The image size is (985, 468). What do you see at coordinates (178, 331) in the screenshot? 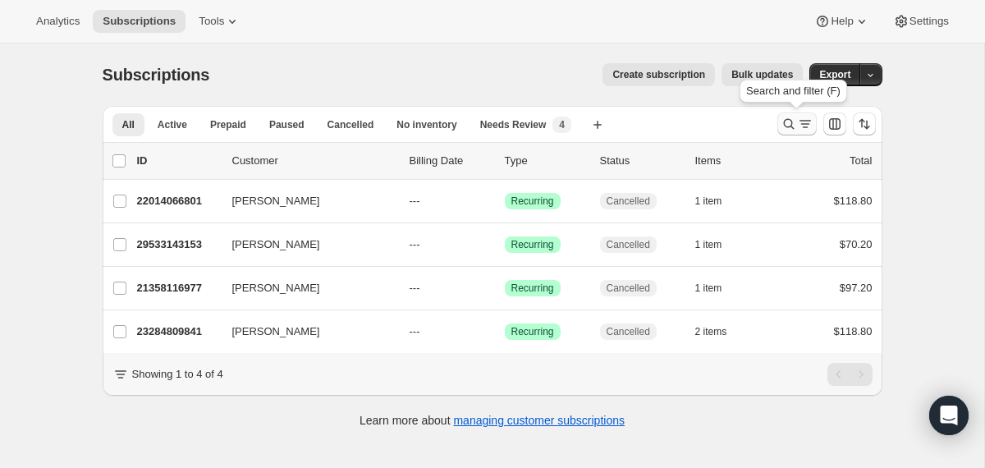
I see `p: 23284809841` at bounding box center [178, 331].